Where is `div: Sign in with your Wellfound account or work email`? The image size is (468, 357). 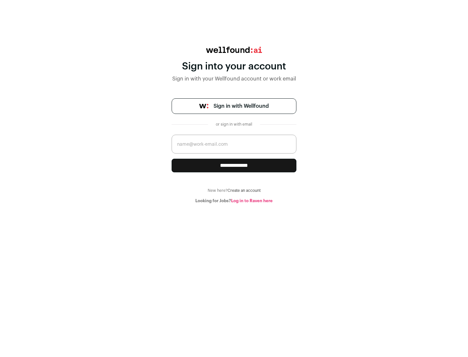 div: Sign in with your Wellfound account or work email is located at coordinates (234, 79).